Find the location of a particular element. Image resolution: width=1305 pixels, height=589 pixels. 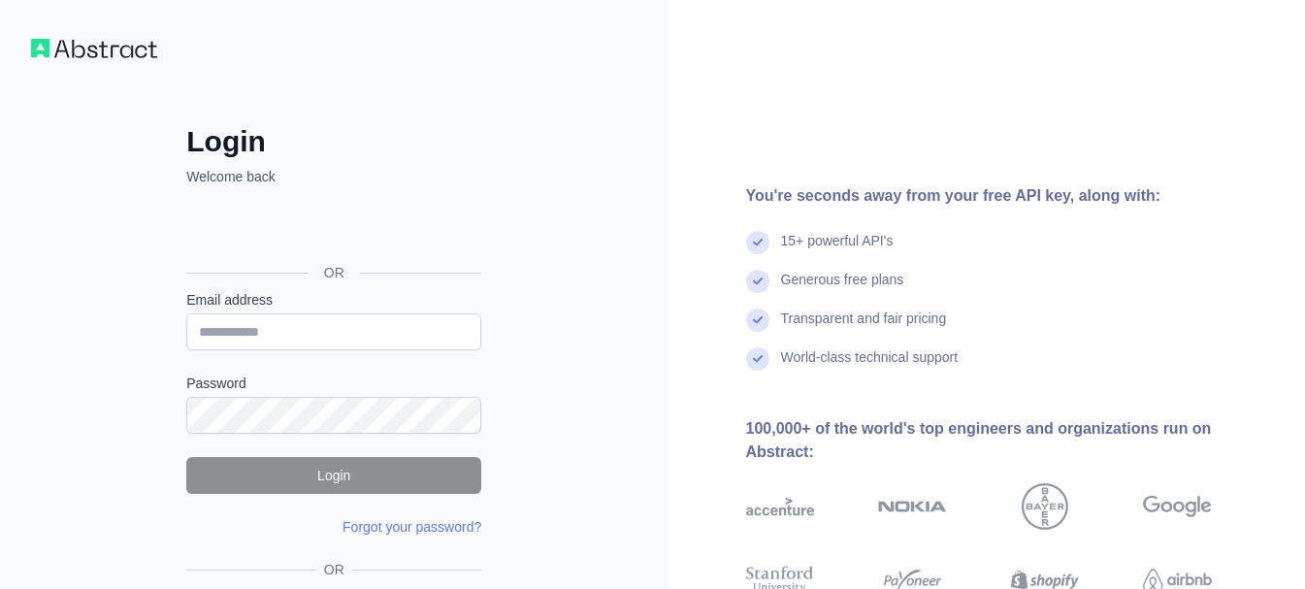

img: bayer is located at coordinates (1045, 506).